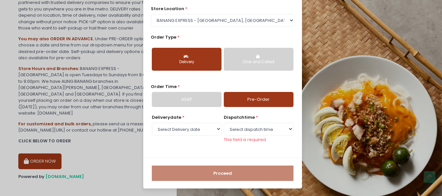  I want to click on span: Delivery date, so click(167, 117).